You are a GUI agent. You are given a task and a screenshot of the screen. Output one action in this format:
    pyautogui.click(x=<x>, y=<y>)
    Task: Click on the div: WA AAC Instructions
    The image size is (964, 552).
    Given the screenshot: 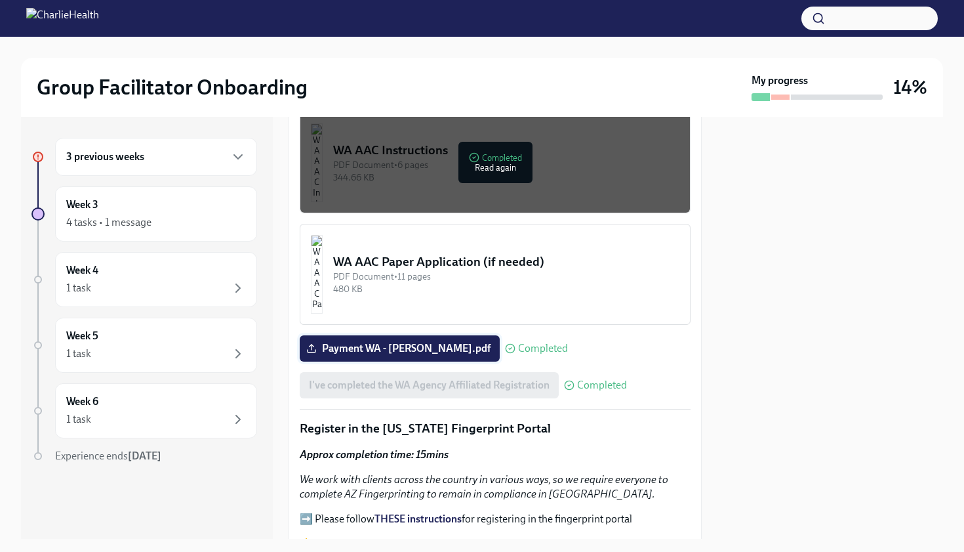 What is the action you would take?
    pyautogui.click(x=506, y=150)
    